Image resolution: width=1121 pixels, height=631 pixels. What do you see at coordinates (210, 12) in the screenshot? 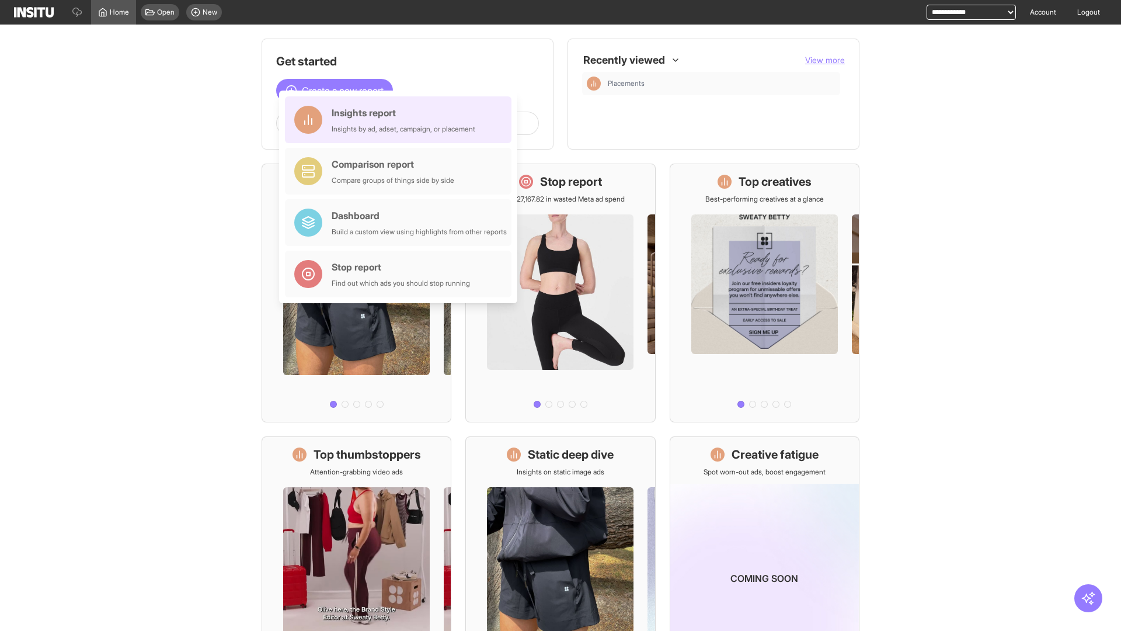
I see `span: New` at bounding box center [210, 12].